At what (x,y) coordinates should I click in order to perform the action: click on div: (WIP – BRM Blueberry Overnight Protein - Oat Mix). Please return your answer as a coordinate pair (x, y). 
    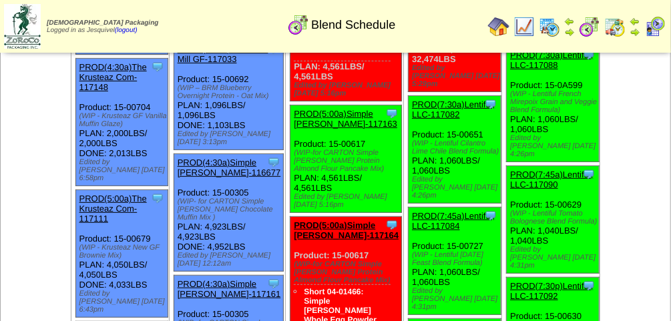
    Looking at the image, I should click on (230, 92).